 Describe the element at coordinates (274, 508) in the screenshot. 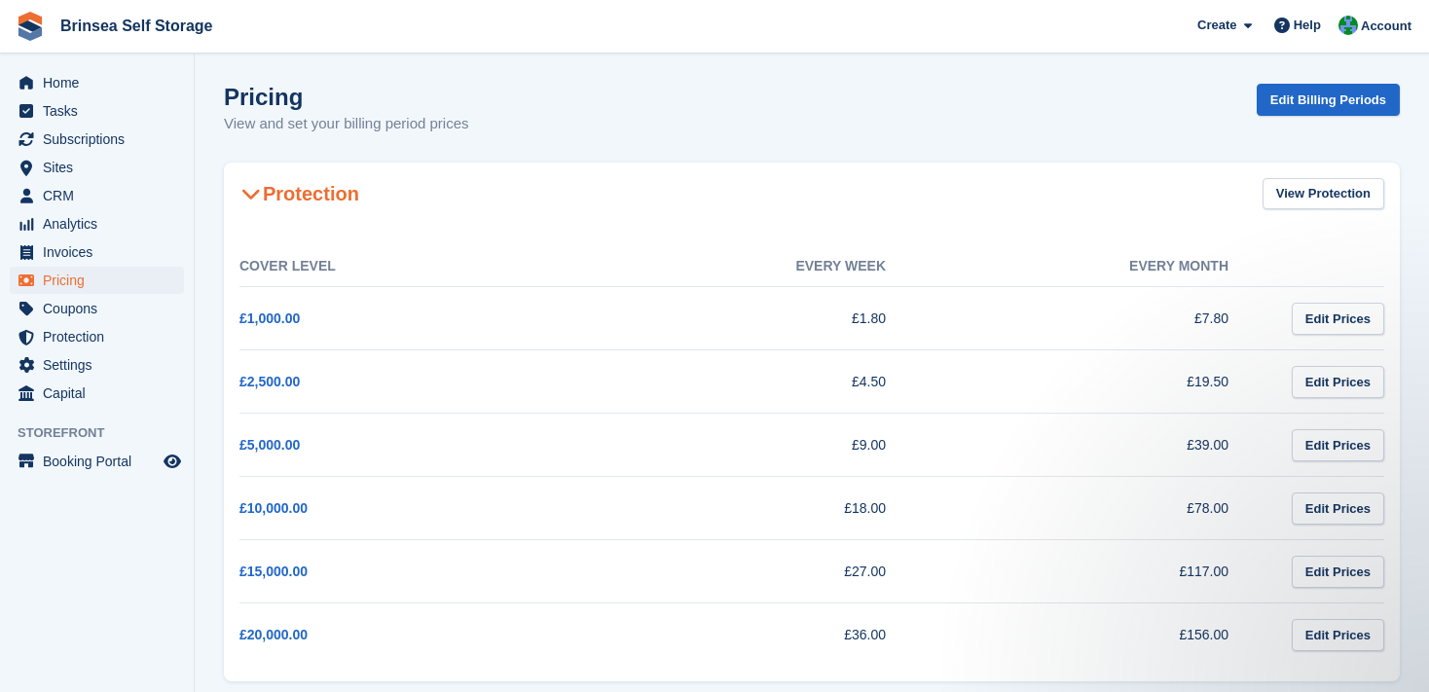

I see `a: £10,000.00` at that location.